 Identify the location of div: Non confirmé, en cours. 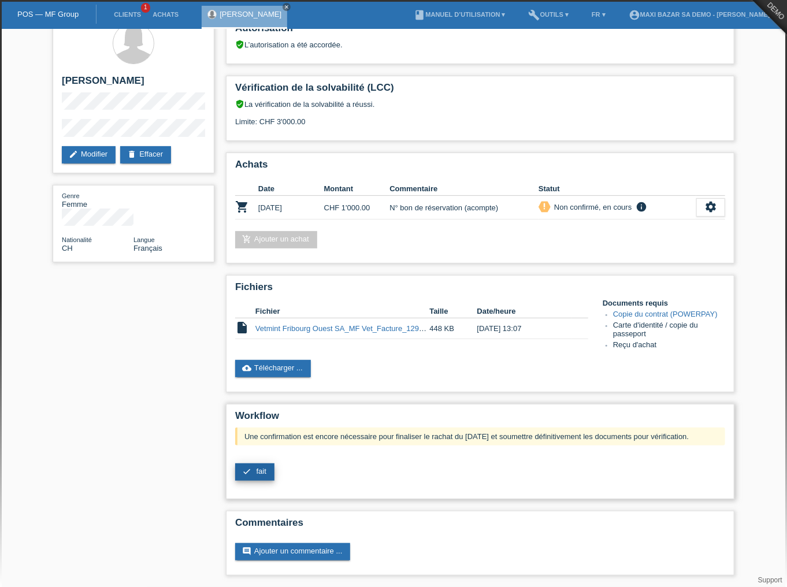
(591, 207).